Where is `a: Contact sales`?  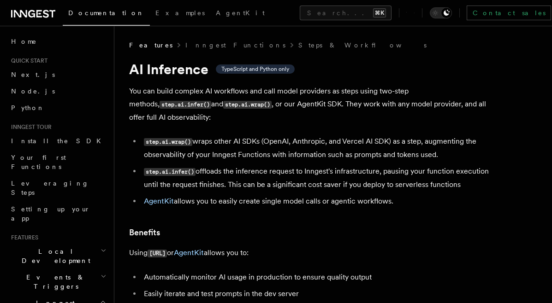
a: Contact sales is located at coordinates (509, 13).